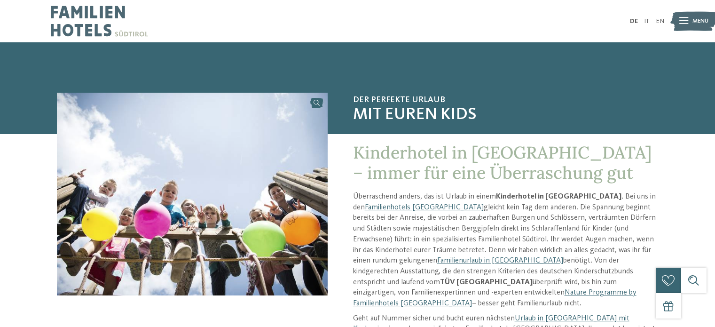 The height and width of the screenshot is (327, 715). Describe the element at coordinates (506, 250) in the screenshot. I see `p: Überraschend anders, das ist Urlaub in einem . Bei uns in den gleicht kein Tag dem anderen. Die S...` at that location.